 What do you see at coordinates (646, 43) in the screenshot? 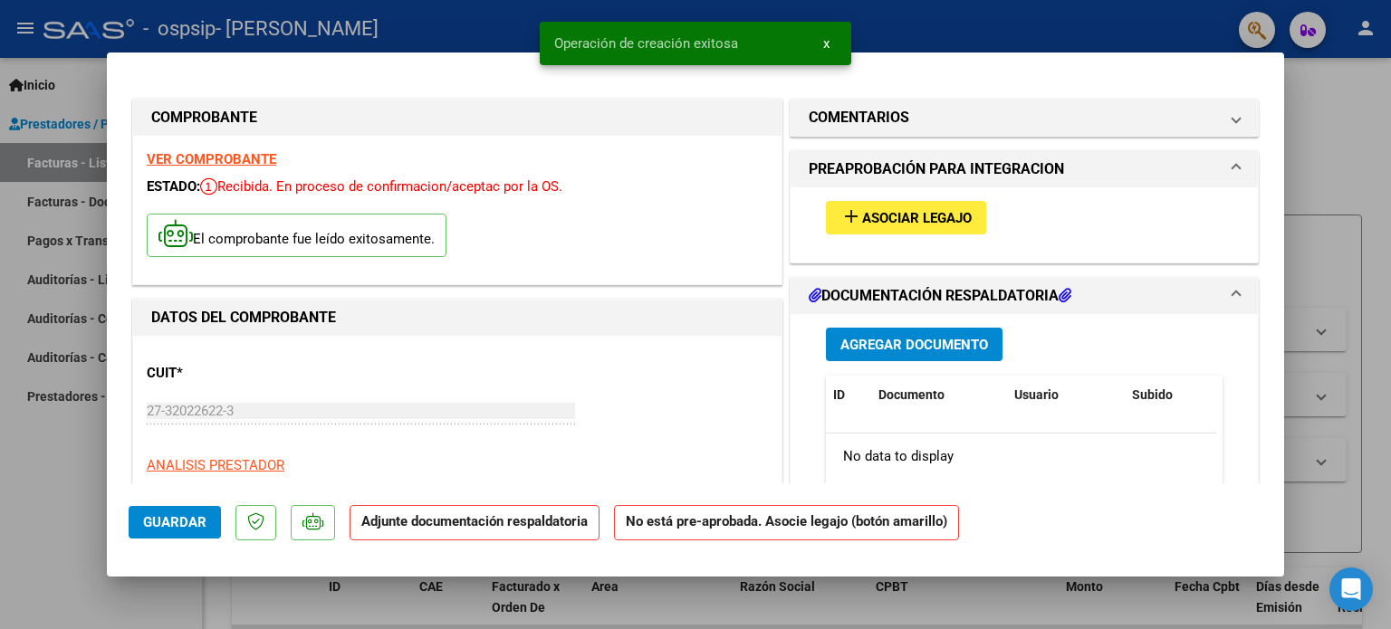
I see `span: Operación de creación exitosa` at bounding box center [646, 43].